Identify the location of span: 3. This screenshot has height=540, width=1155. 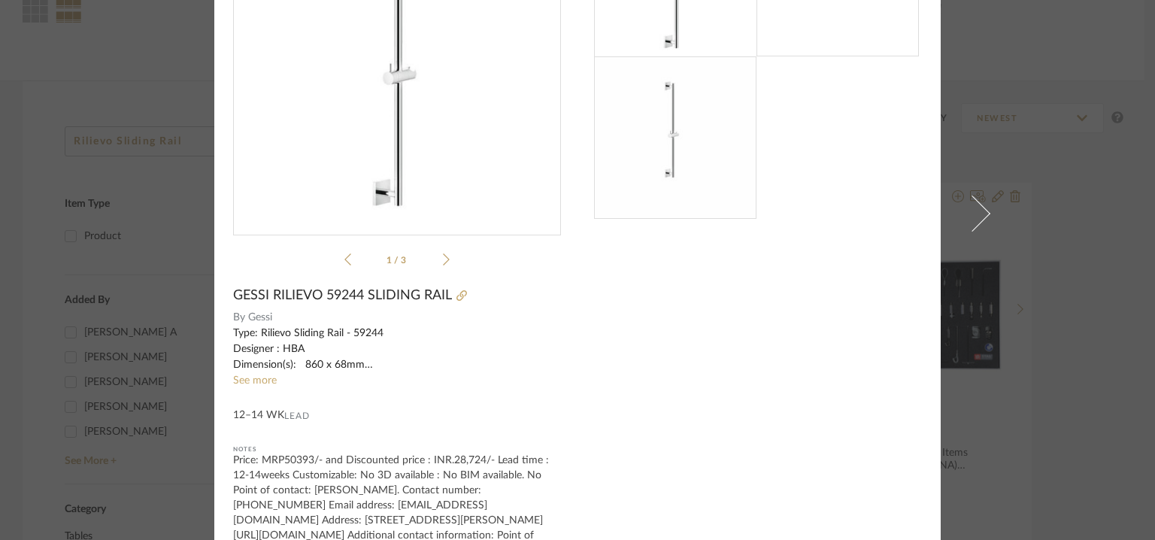
(405, 260).